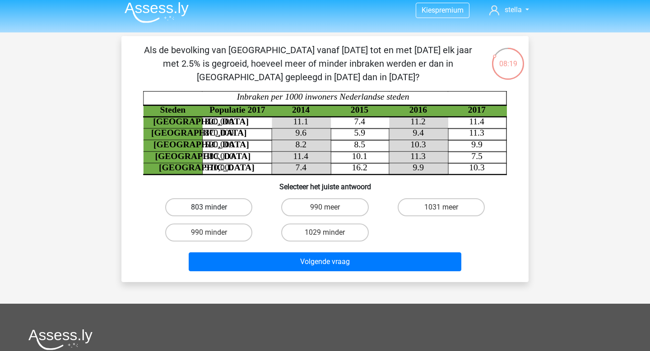 Image resolution: width=650 pixels, height=351 pixels. I want to click on label: 803 minder, so click(208, 208).